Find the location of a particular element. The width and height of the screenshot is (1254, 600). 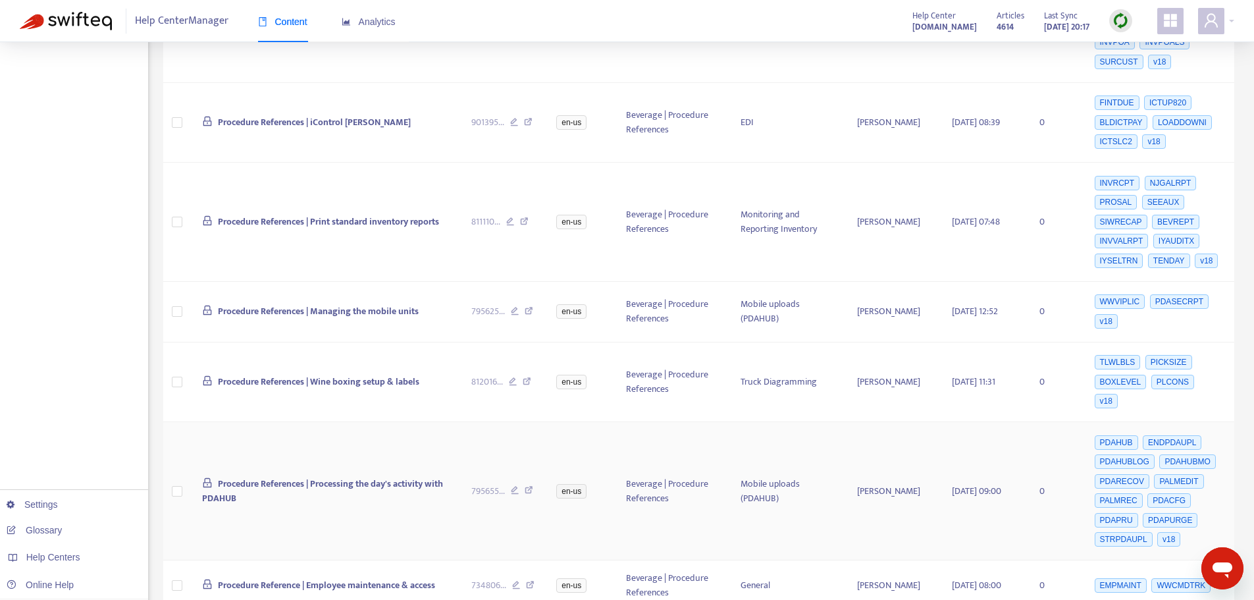

span: Procedure References | Wine boxing setup & labels is located at coordinates (319, 381).